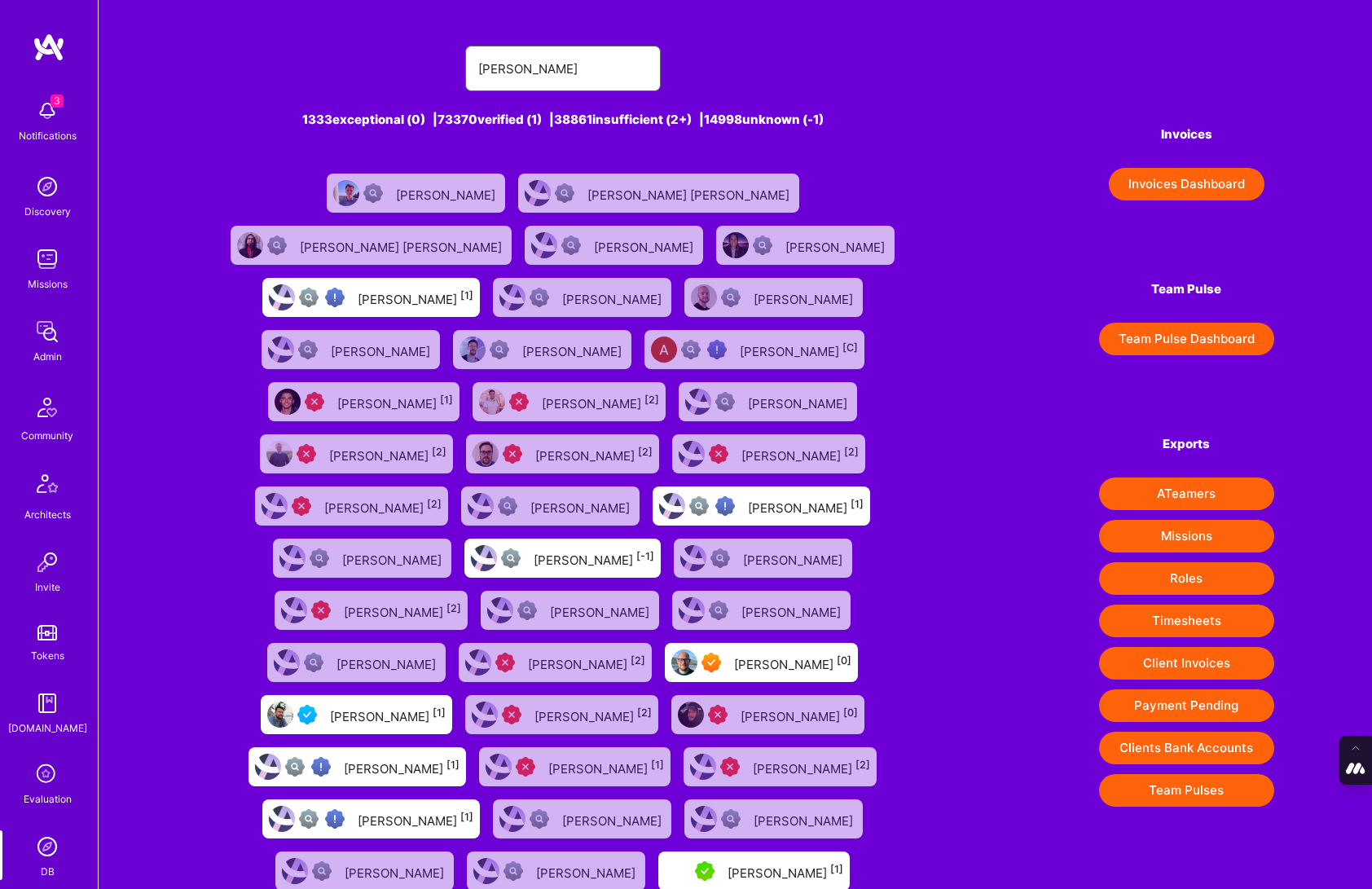 The height and width of the screenshot is (889, 1372). What do you see at coordinates (335, 819) in the screenshot?
I see `img: High Potential User` at bounding box center [335, 819].